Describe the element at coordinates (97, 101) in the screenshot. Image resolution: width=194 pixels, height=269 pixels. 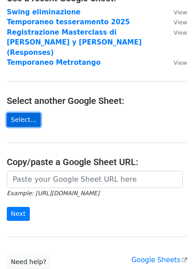
I see `h4: Select another Google Sheet:` at that location.